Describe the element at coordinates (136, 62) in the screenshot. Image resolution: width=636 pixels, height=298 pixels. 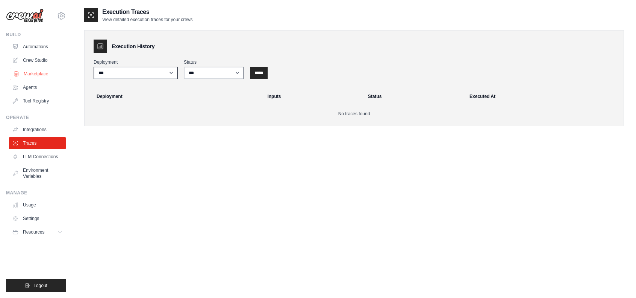
I see `label: Deployment` at that location.